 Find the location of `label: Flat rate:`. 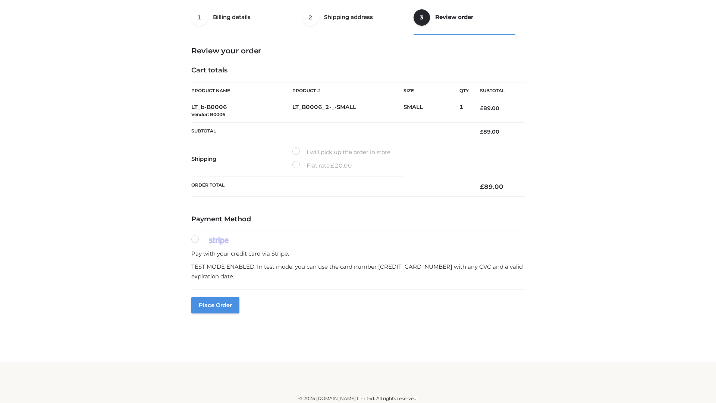

label: Flat rate: is located at coordinates (322, 166).